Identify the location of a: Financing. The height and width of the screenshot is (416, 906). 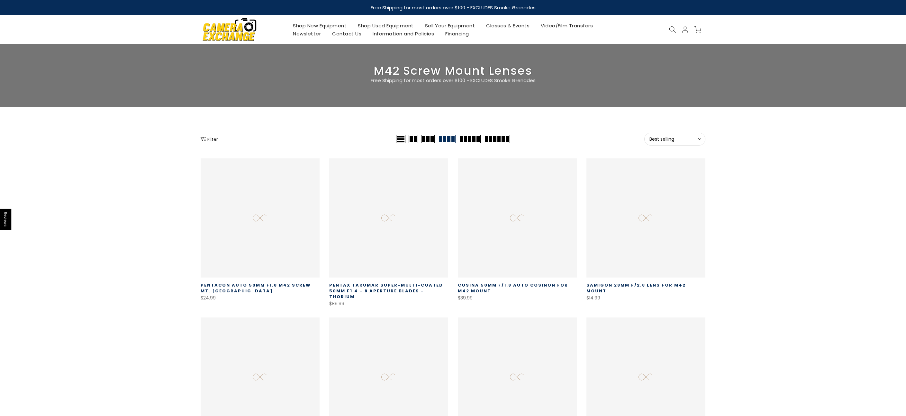
(457, 33).